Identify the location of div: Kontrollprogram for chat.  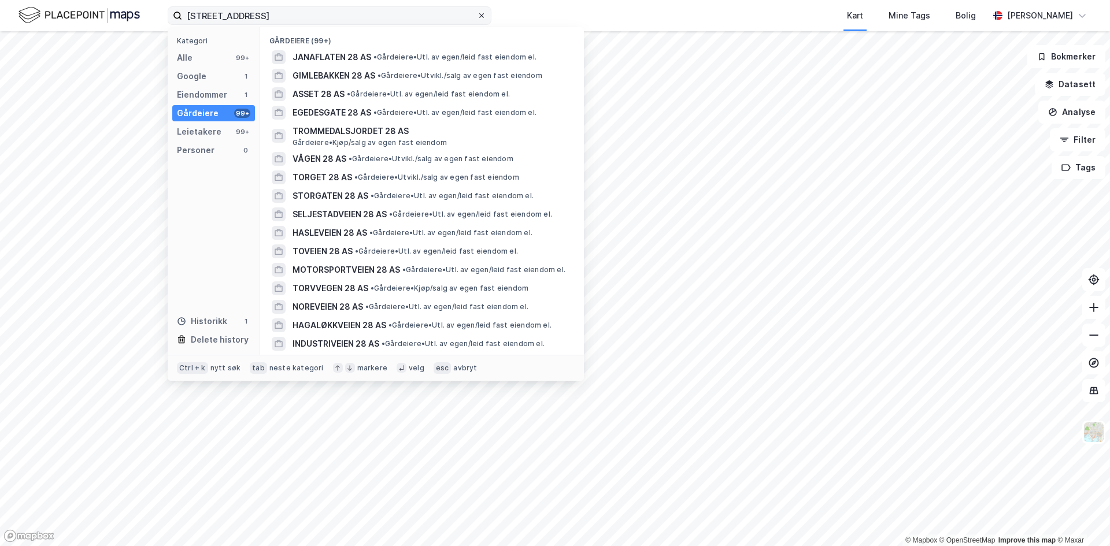
(1081, 519).